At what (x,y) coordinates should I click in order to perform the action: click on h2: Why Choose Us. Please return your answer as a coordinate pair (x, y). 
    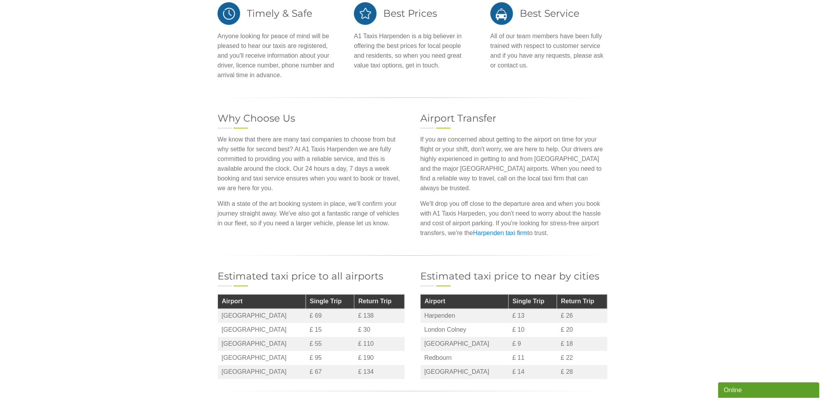
    Looking at the image, I should click on (311, 118).